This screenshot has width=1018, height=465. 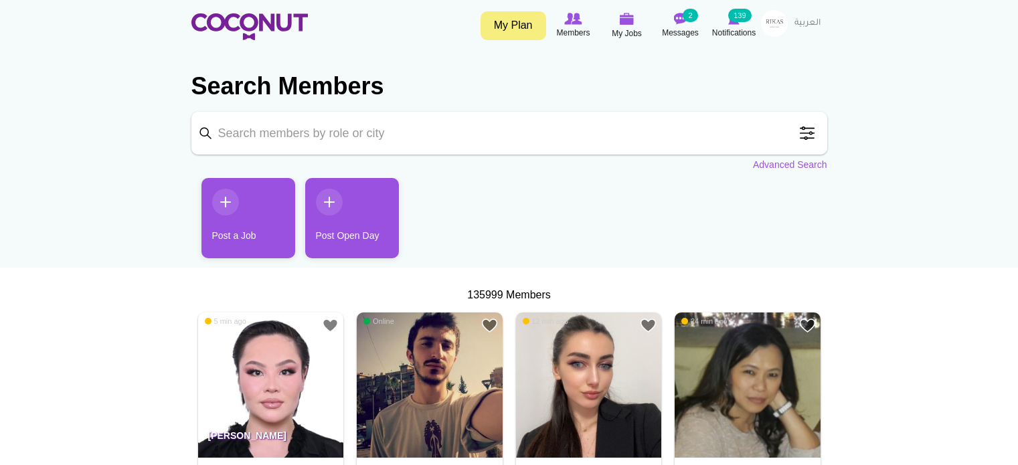 What do you see at coordinates (627, 25) in the screenshot?
I see `a: My Jobs My Jobs` at bounding box center [627, 25].